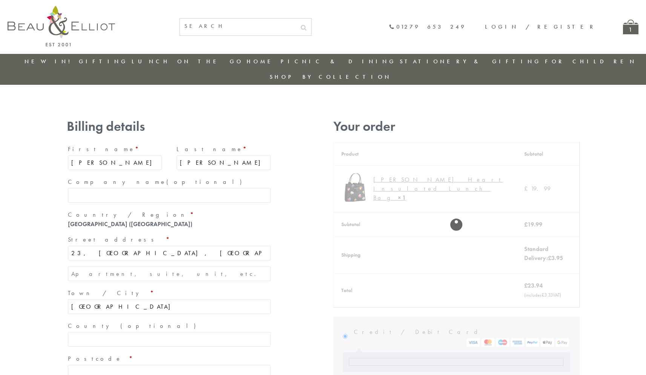  What do you see at coordinates (169, 253) in the screenshot?
I see `input: House number and street name` at bounding box center [169, 253].